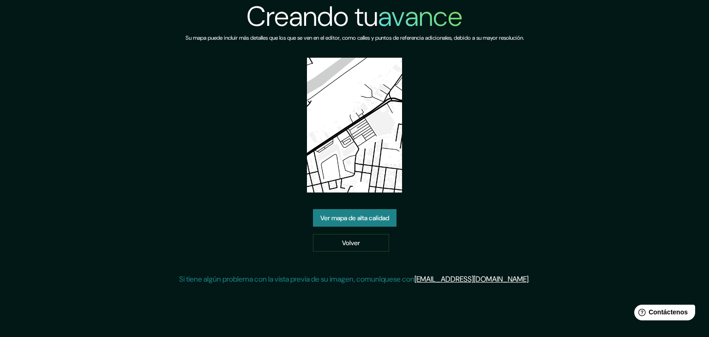 This screenshot has width=709, height=337. I want to click on a: Ver mapa de alta calidad, so click(355, 218).